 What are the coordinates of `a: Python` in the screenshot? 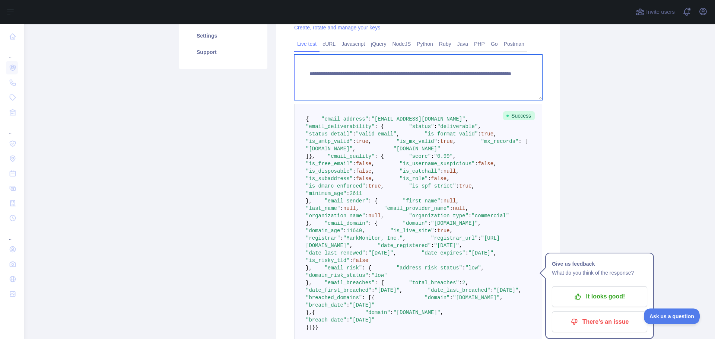 It's located at (425, 44).